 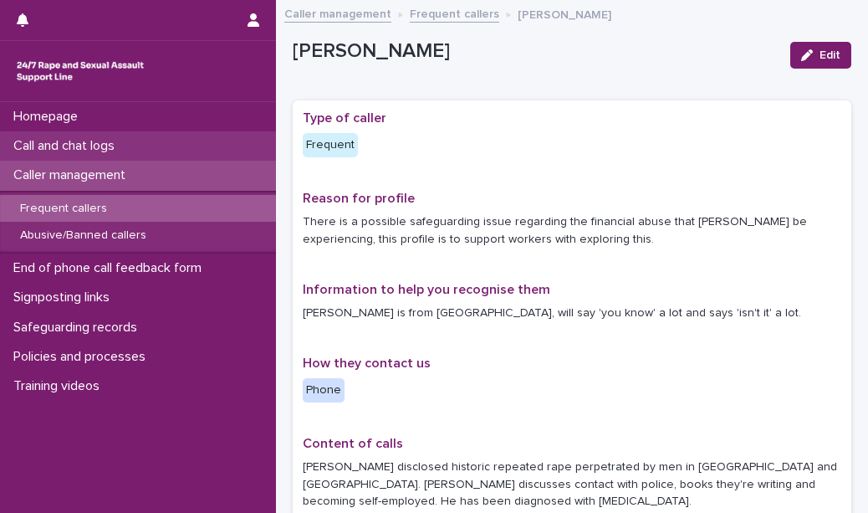 What do you see at coordinates (49, 116) in the screenshot?
I see `p: Homepage` at bounding box center [49, 116].